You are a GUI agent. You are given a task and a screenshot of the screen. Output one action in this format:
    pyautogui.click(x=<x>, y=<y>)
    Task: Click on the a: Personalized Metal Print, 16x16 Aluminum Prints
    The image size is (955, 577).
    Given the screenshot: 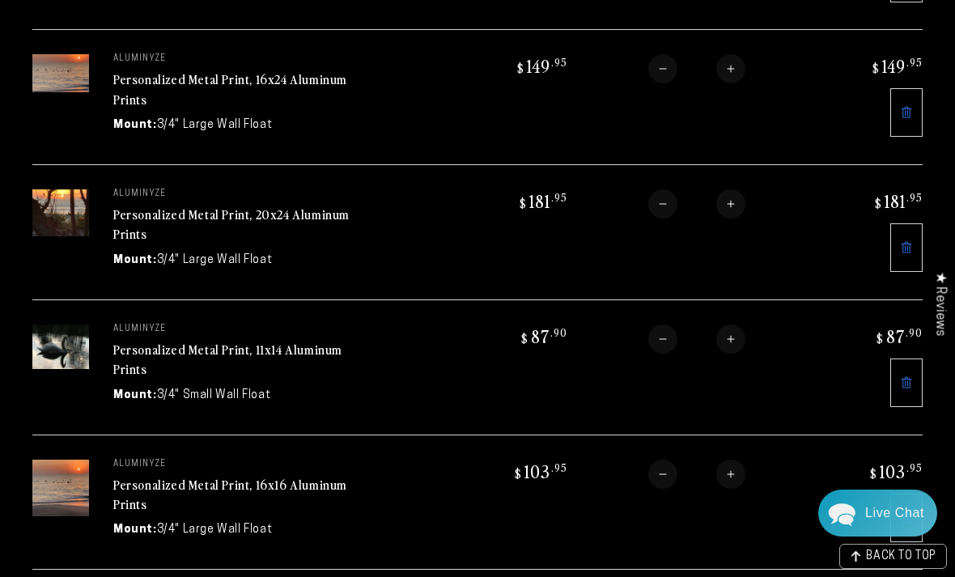 What is the action you would take?
    pyautogui.click(x=230, y=494)
    